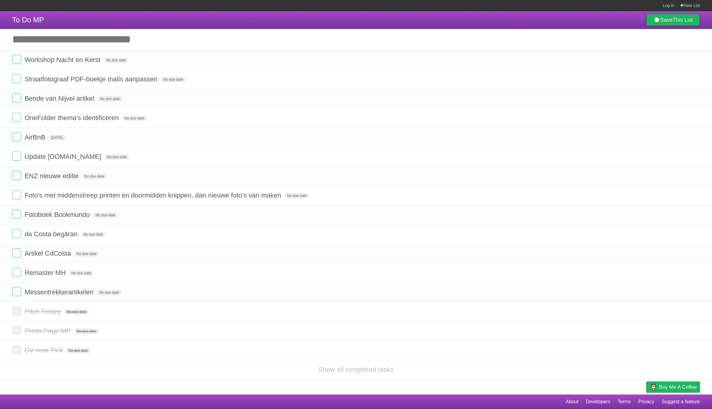 The height and width of the screenshot is (409, 712). What do you see at coordinates (673, 387) in the screenshot?
I see `a: Buy me a coffee` at bounding box center [673, 387].